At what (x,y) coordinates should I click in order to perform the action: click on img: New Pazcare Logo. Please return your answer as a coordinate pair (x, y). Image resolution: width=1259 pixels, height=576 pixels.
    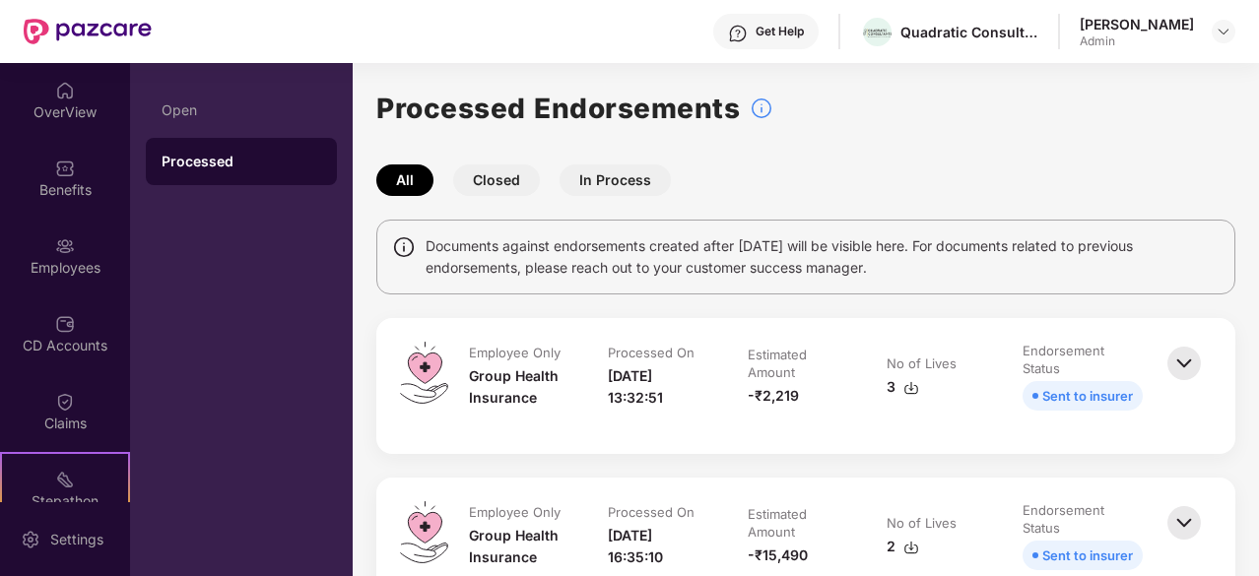
    Looking at the image, I should click on (88, 32).